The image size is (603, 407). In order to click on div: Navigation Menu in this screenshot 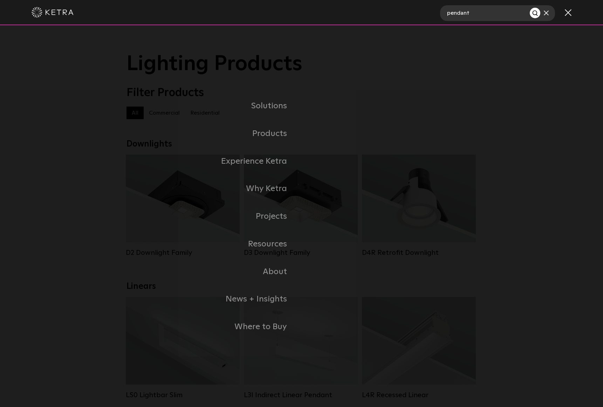, I will do `click(302, 216)`.